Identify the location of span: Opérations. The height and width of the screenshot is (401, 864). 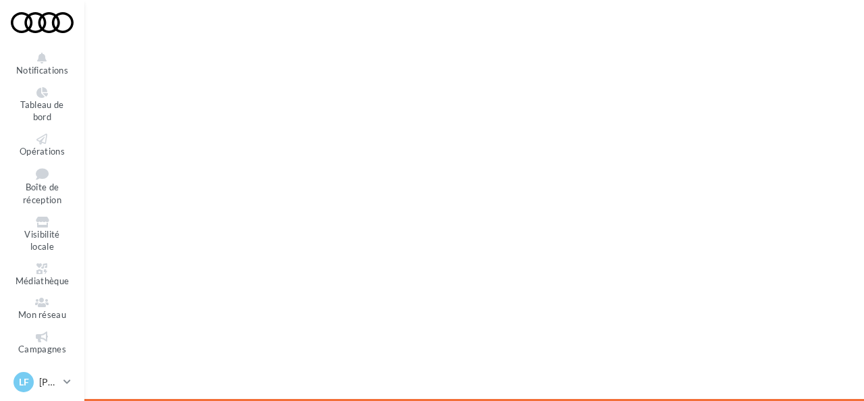
(42, 151).